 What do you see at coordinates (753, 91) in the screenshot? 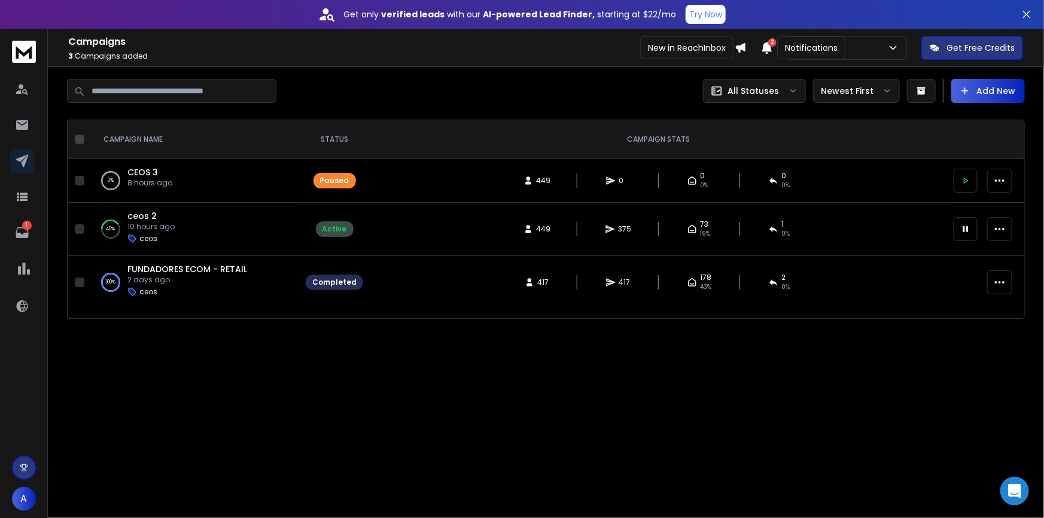
I see `p: All Statuses` at bounding box center [753, 91].